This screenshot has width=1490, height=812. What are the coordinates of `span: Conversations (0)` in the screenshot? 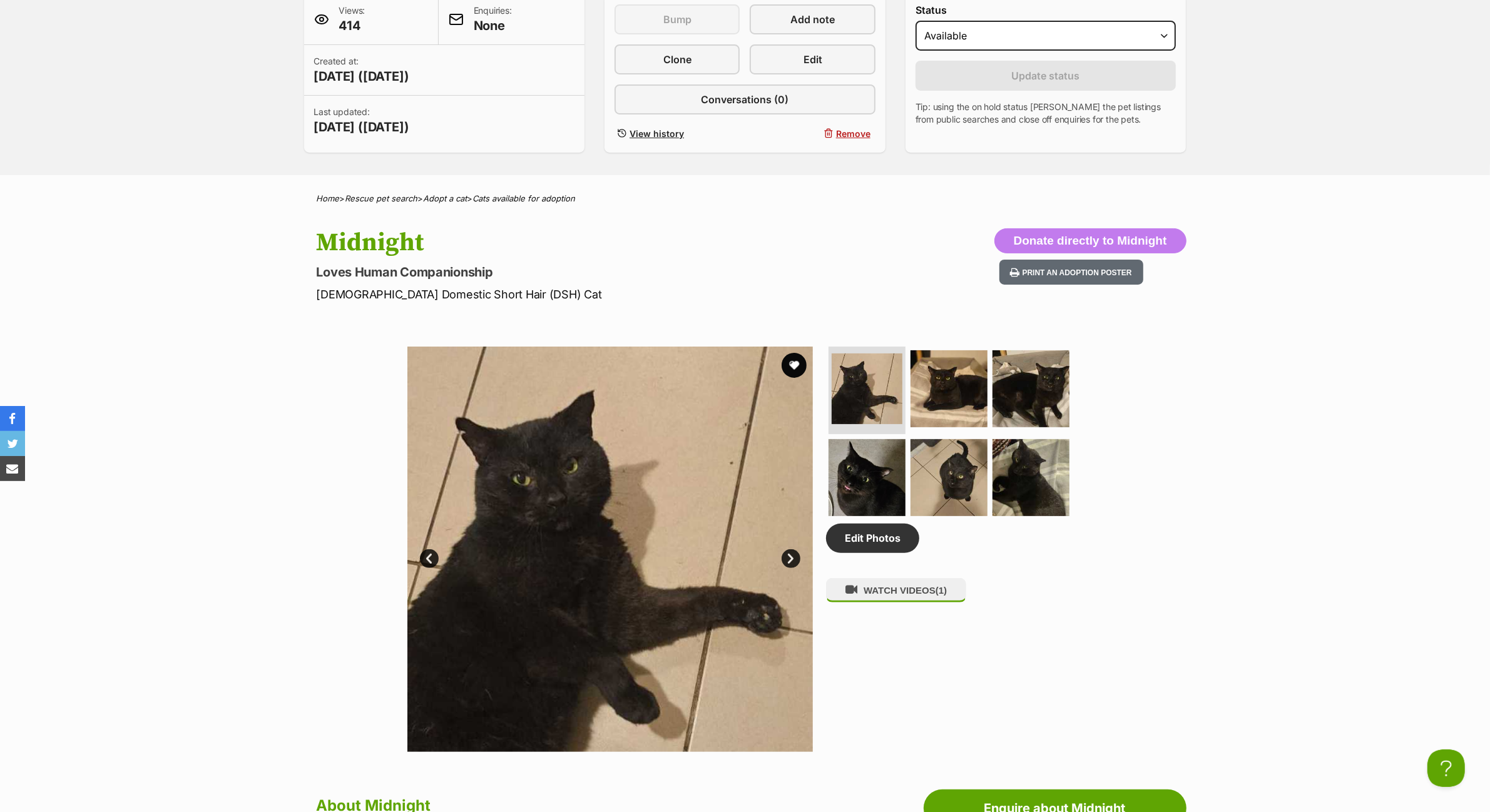 It's located at (745, 99).